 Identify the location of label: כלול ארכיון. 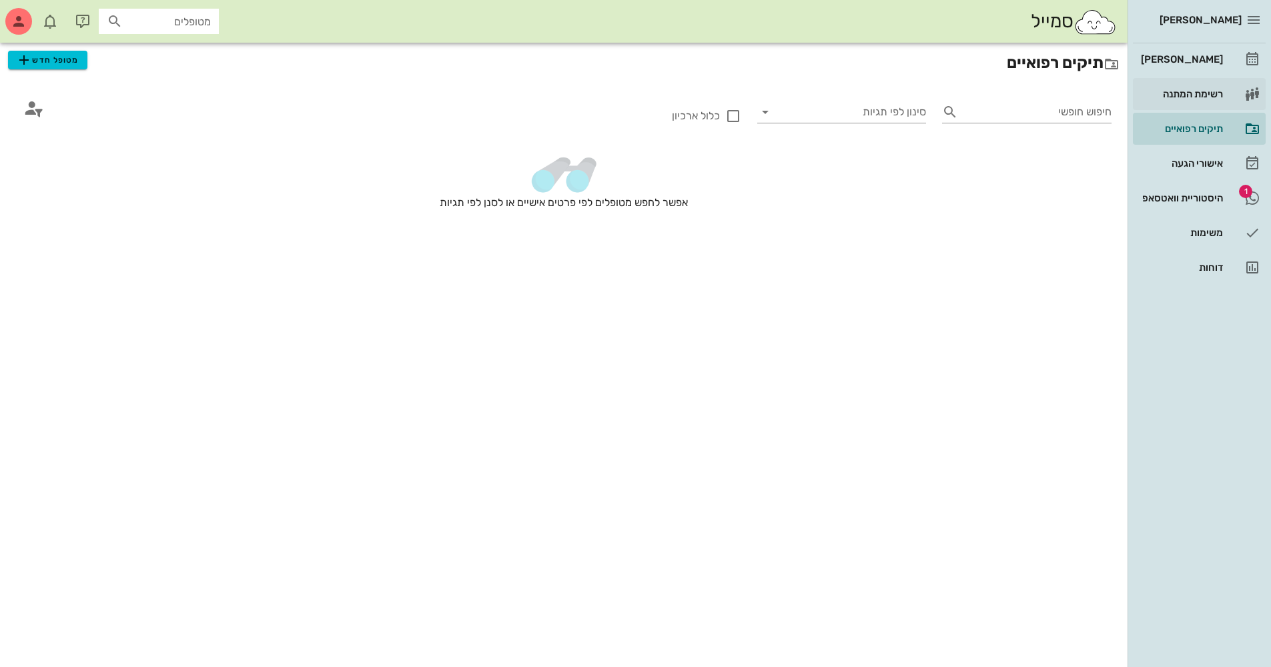
(646, 116).